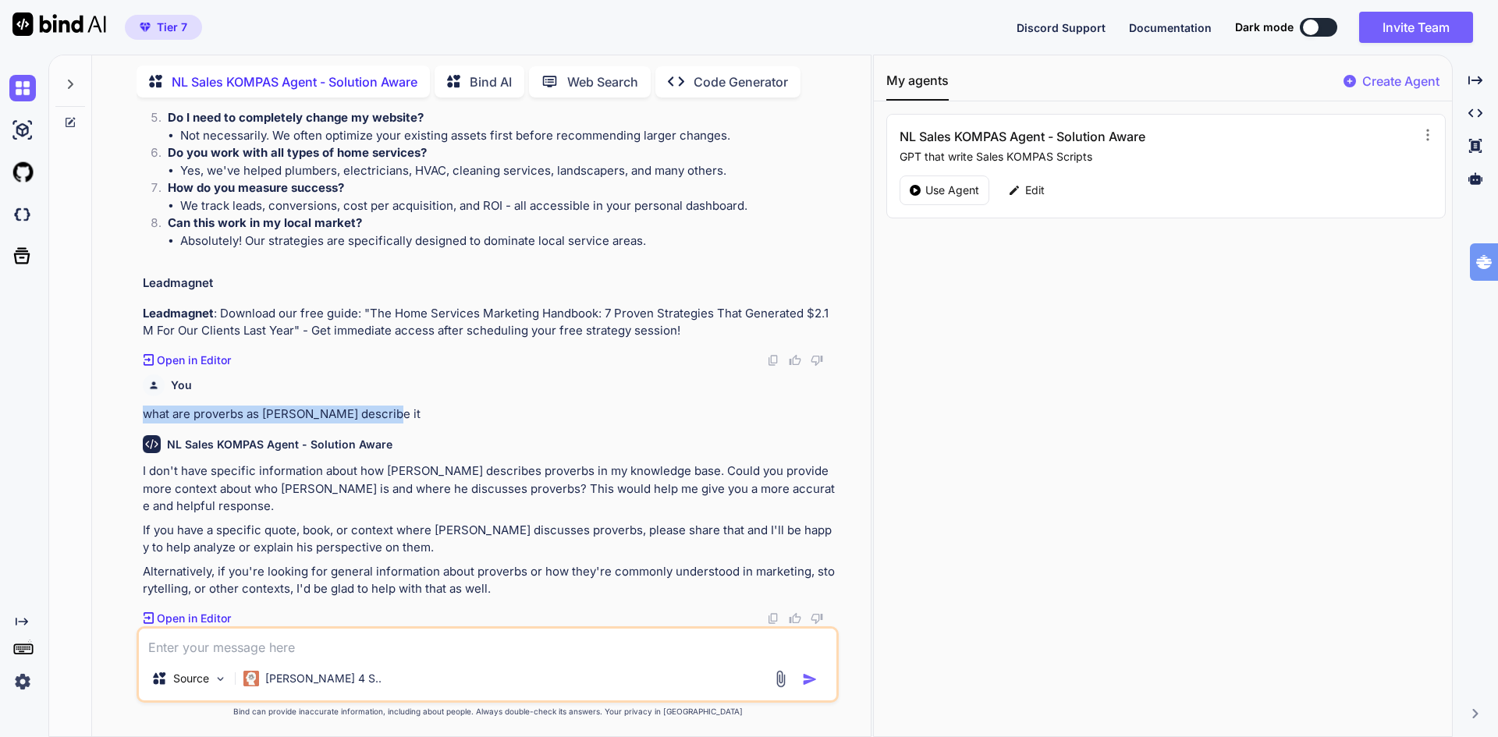 This screenshot has height=737, width=1498. I want to click on li: Not necessarily. We often optimize your existing assets first before recommending larger changes., so click(508, 136).